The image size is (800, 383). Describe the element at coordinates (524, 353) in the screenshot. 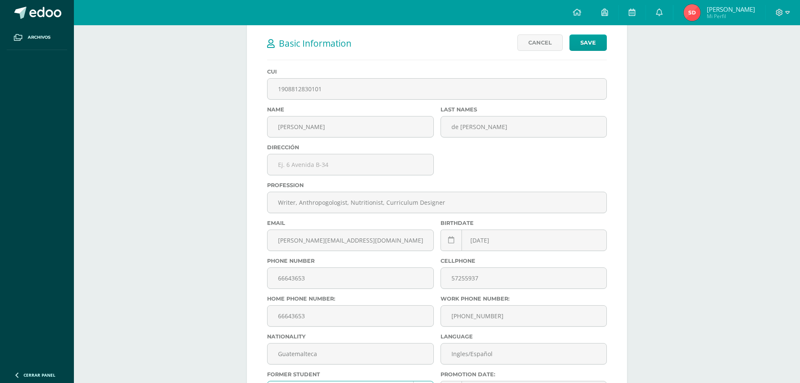

I see `input: Idioma` at that location.